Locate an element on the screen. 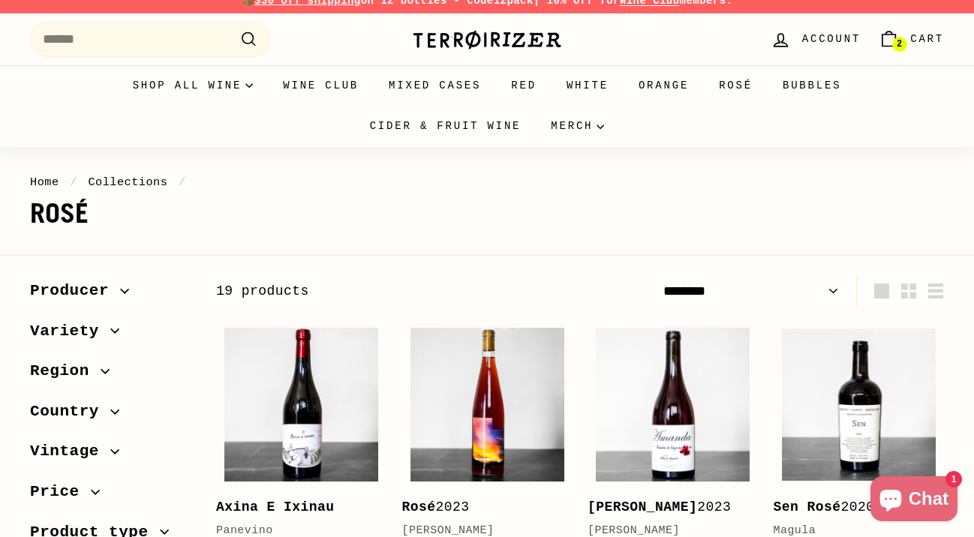 Image resolution: width=974 pixels, height=537 pixels. span: Account is located at coordinates (831, 39).